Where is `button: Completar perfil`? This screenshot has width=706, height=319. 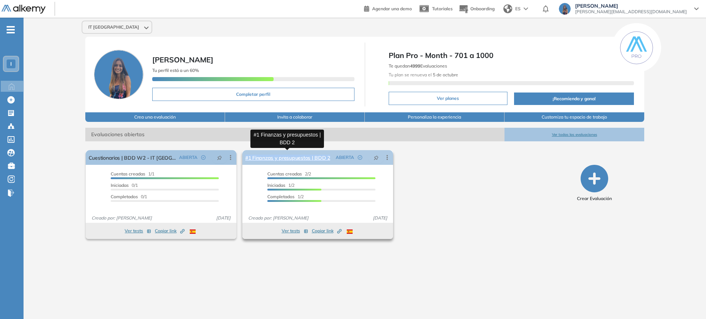 button: Completar perfil is located at coordinates (253, 94).